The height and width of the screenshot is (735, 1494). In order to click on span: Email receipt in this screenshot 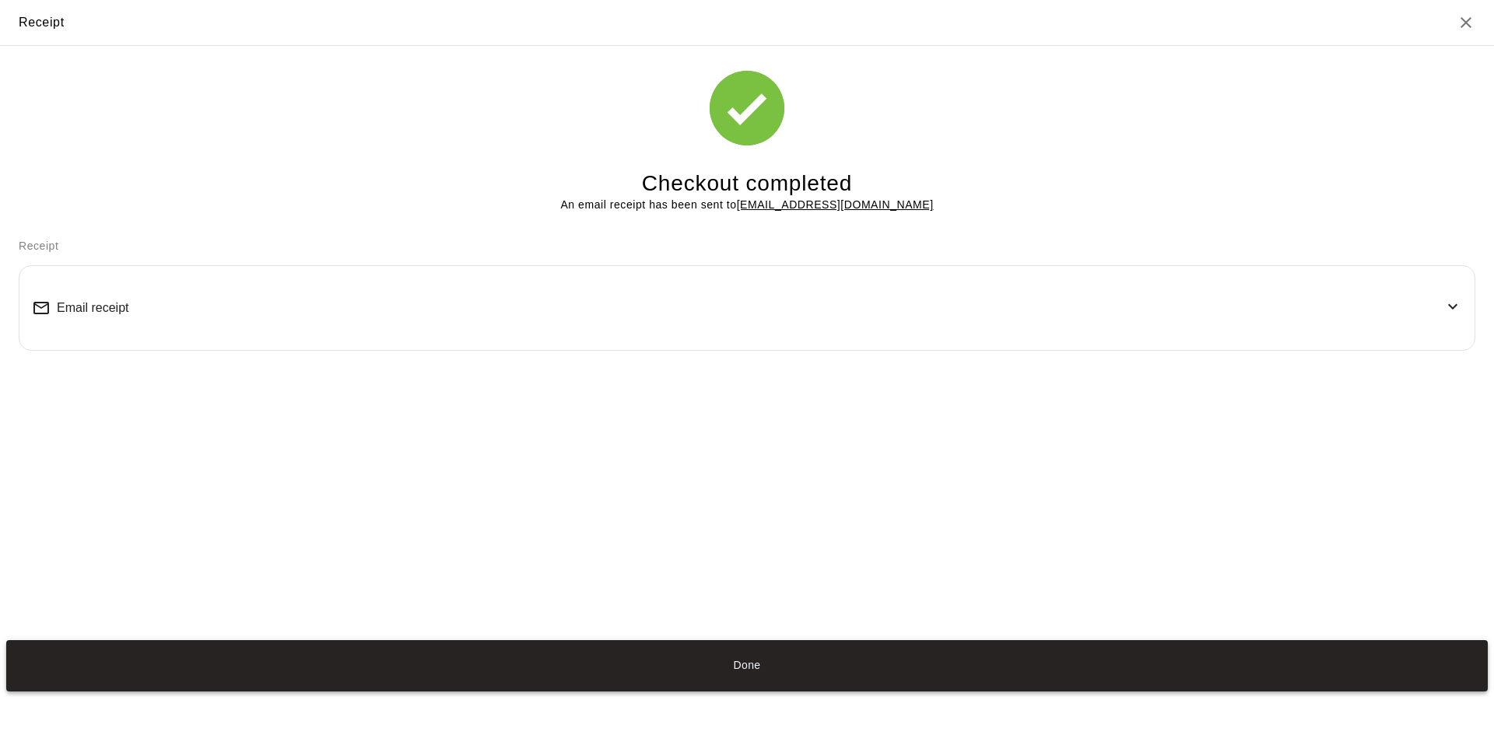, I will do `click(93, 308)`.